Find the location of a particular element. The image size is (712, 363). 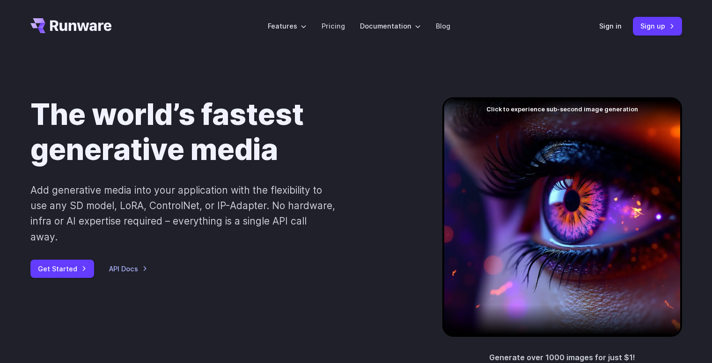

a: API Docs is located at coordinates (128, 269).